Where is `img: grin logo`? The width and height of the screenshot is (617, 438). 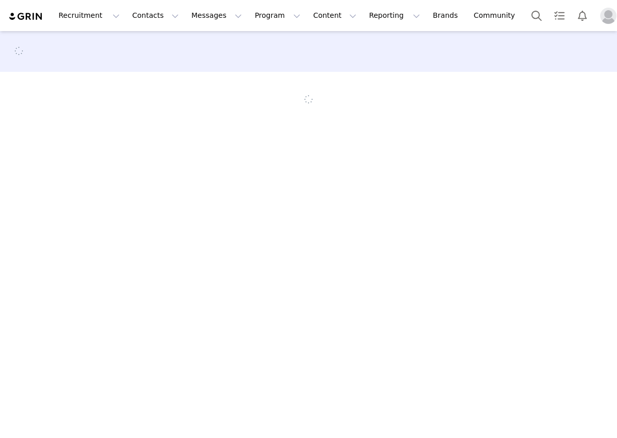 img: grin logo is located at coordinates (26, 16).